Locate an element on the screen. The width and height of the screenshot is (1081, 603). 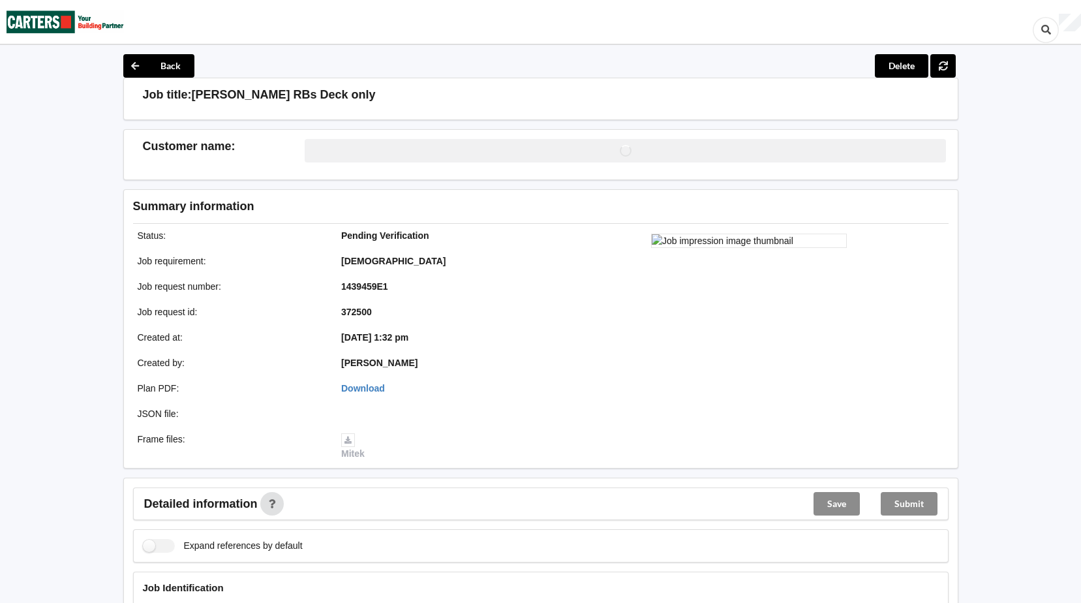
label: Expand references by default is located at coordinates (222, 545).